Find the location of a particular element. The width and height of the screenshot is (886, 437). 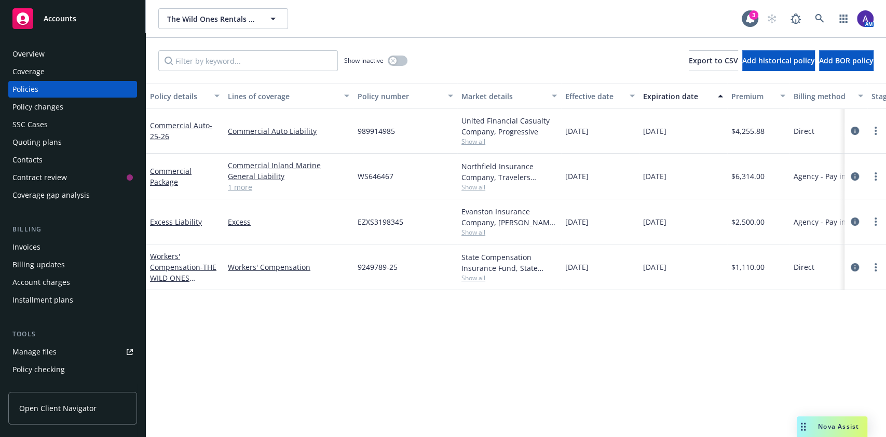

button: Policy details is located at coordinates (185, 96).